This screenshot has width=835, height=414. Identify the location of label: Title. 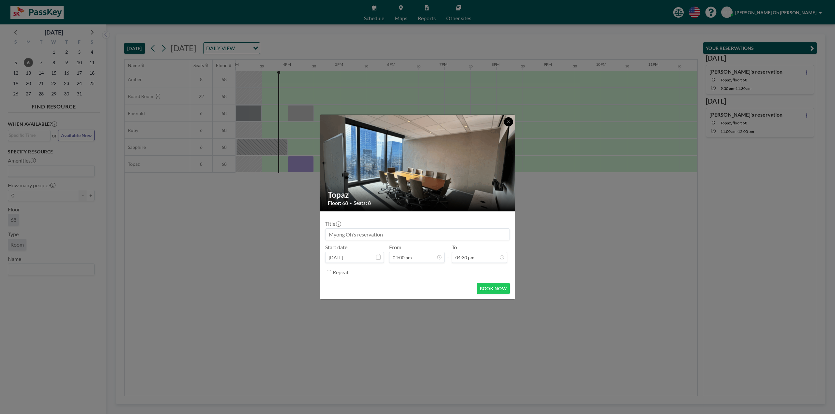
(333, 224).